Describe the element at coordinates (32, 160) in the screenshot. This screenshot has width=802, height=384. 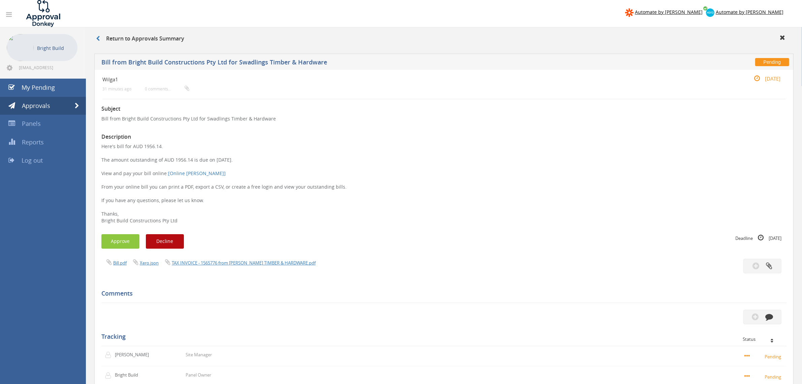
I see `span: Log out` at that location.